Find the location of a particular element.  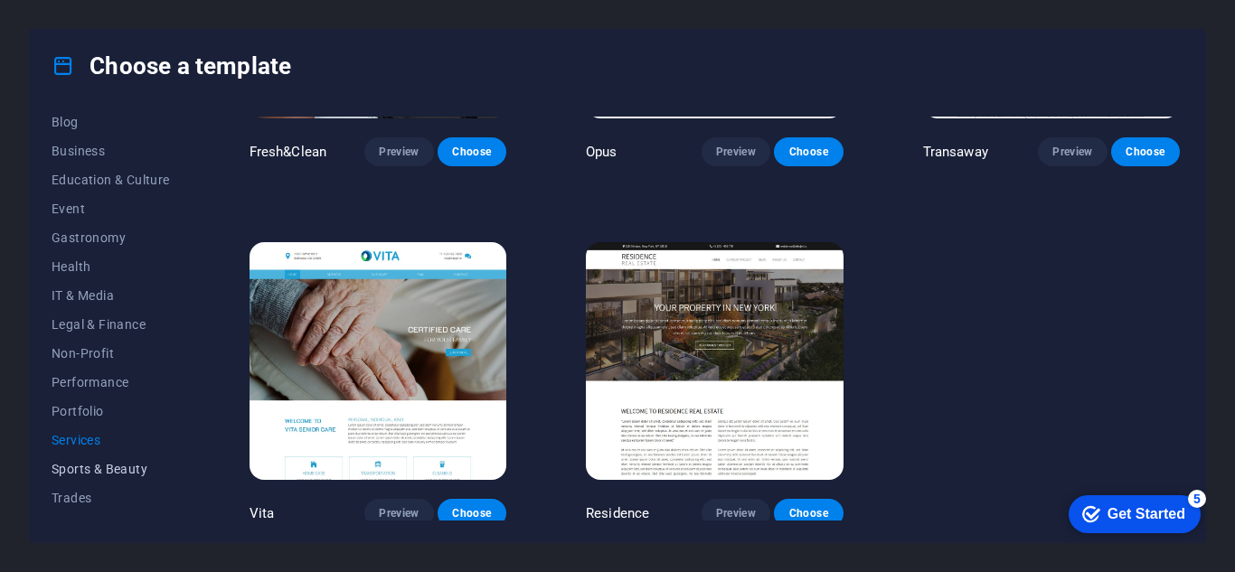

span: Trades is located at coordinates (110, 498).